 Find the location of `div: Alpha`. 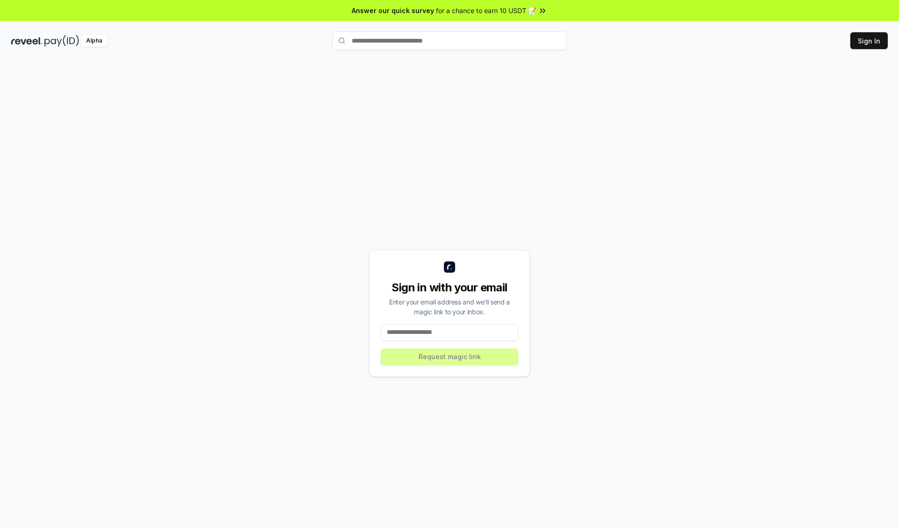

div: Alpha is located at coordinates (94, 41).